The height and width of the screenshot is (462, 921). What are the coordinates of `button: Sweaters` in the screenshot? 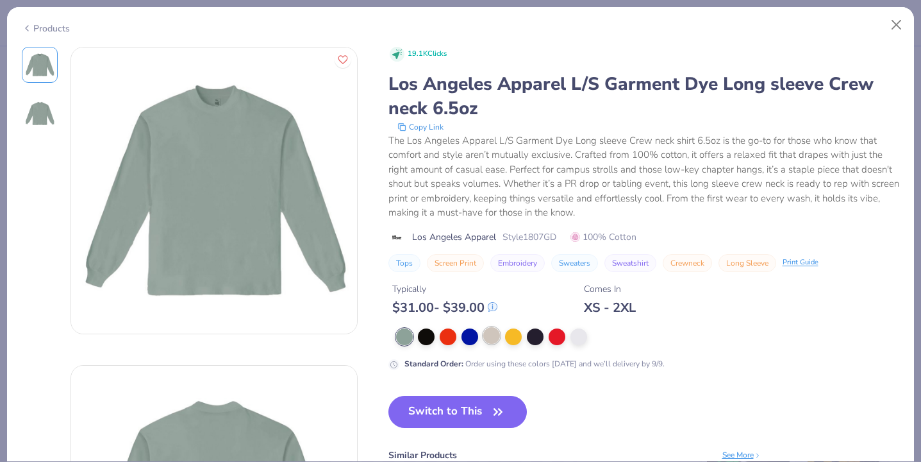 It's located at (575, 263).